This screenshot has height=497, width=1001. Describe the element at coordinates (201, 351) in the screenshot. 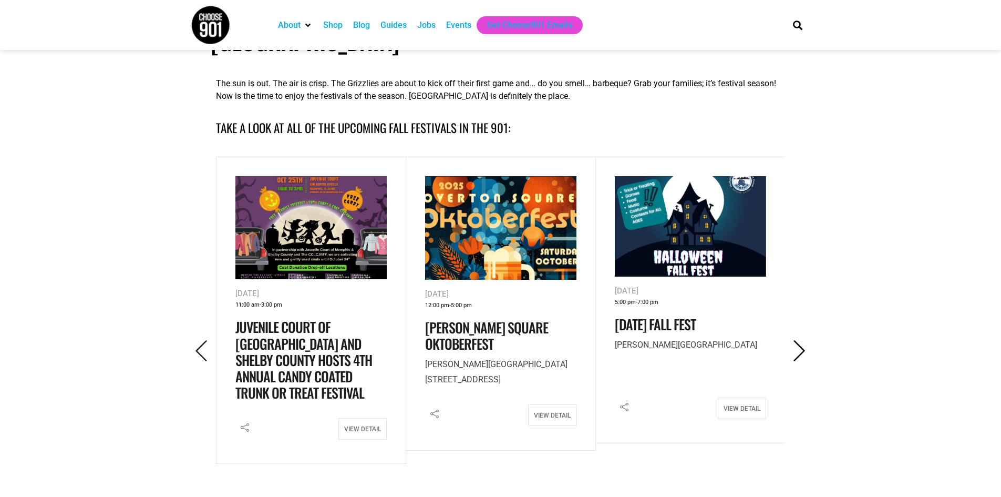

I see `button: Previous` at that location.